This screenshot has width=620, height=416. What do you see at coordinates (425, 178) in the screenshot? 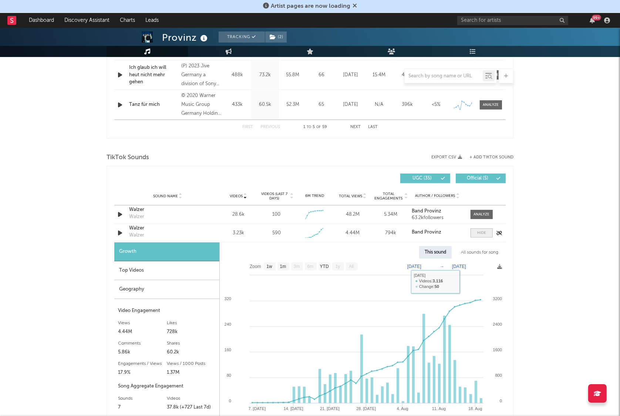
I see `button: UGC(35)` at bounding box center [425, 178].